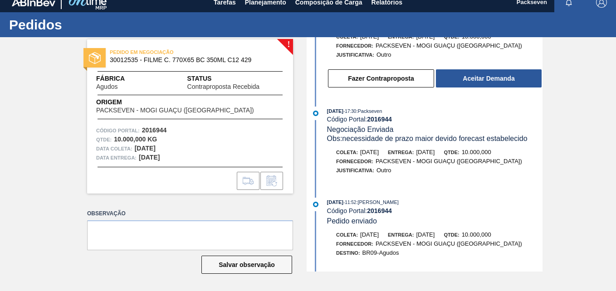  I want to click on span: Obs: necessidade de prazo maior devido forecast estabelecido, so click(427, 138).